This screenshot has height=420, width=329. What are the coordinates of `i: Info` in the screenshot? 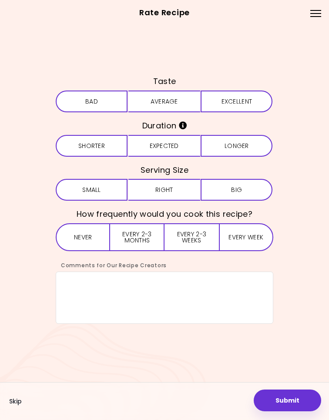 It's located at (183, 125).